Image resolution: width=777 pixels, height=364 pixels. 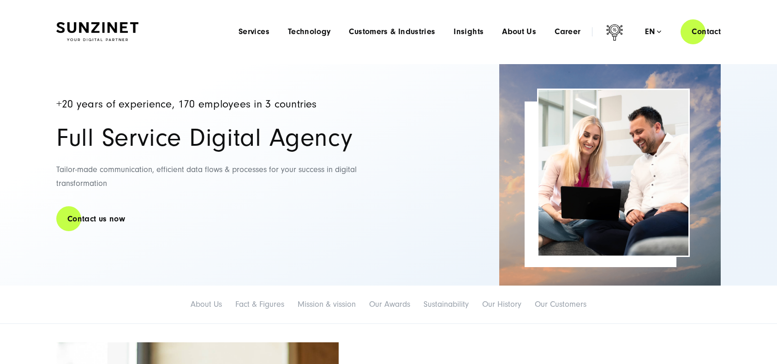 What do you see at coordinates (613, 173) in the screenshot?
I see `img: Service_Images_2025_39` at bounding box center [613, 173].